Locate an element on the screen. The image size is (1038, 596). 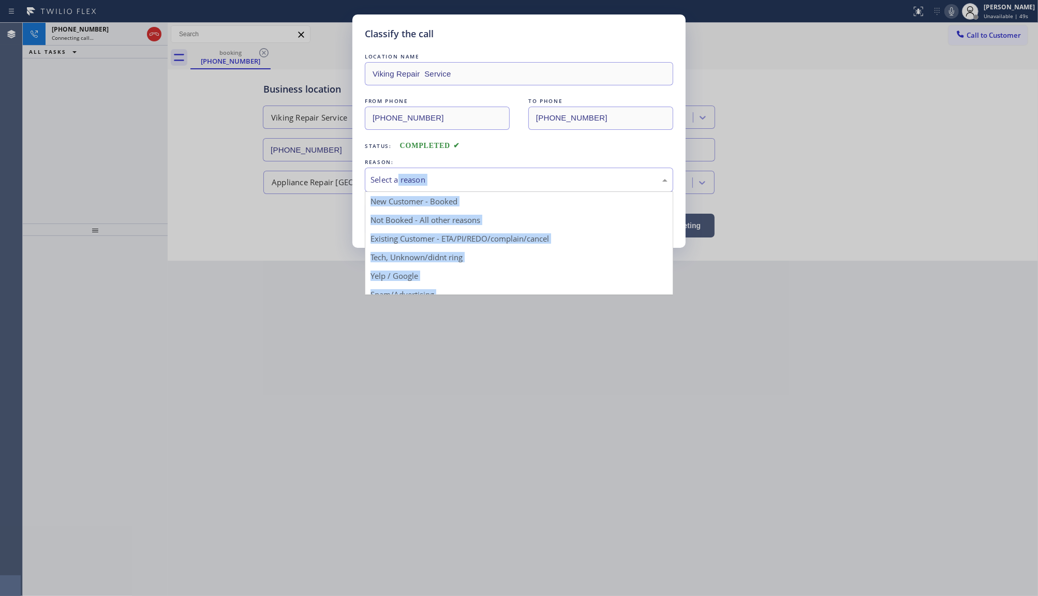
div: Tech, Unknown/didnt ring is located at coordinates (519, 257).